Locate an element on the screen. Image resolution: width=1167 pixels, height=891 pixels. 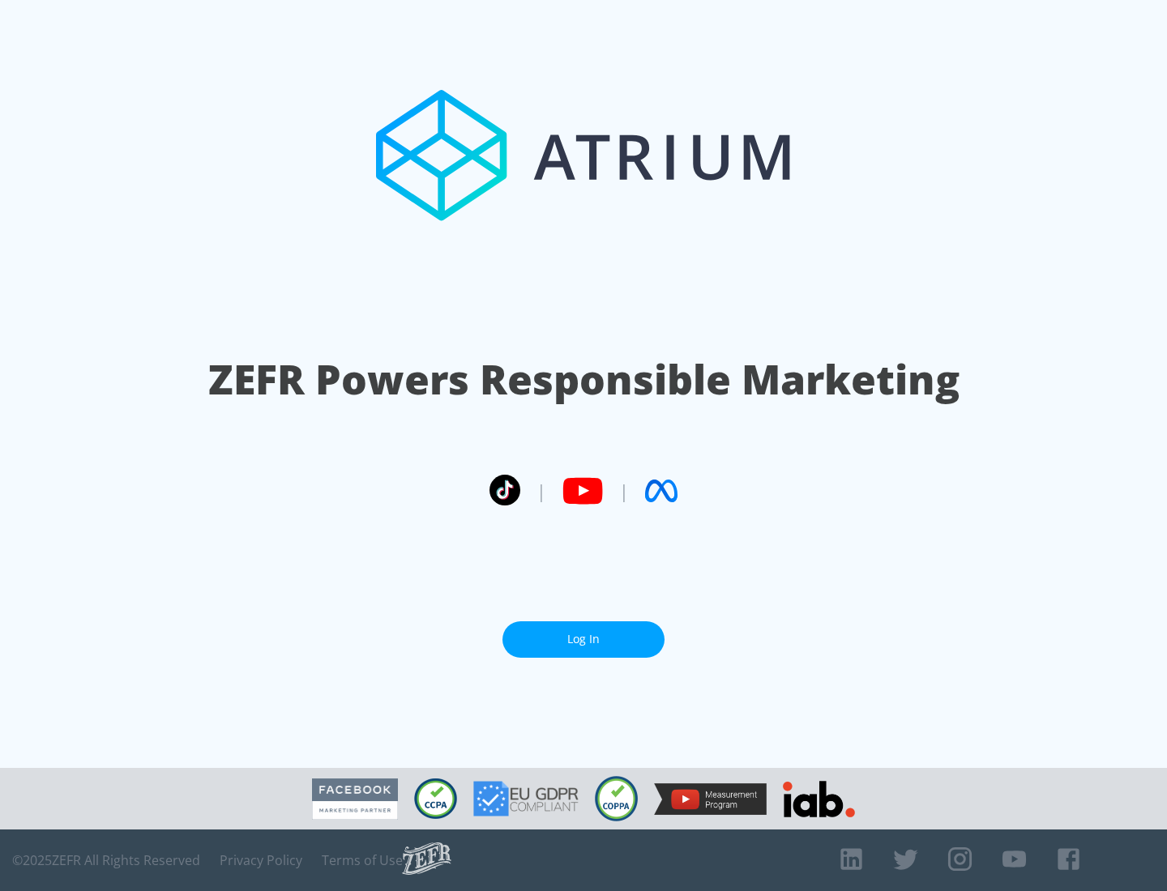
img: GDPR Compliant is located at coordinates (526, 799).